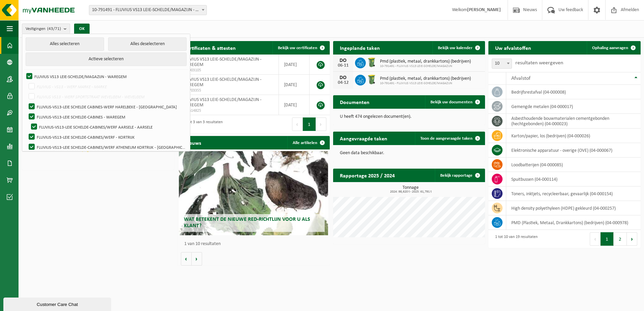 The image size is (644, 311). What do you see at coordinates (540, 63) in the screenshot?
I see `label: resultaten weergeven` at bounding box center [540, 63].